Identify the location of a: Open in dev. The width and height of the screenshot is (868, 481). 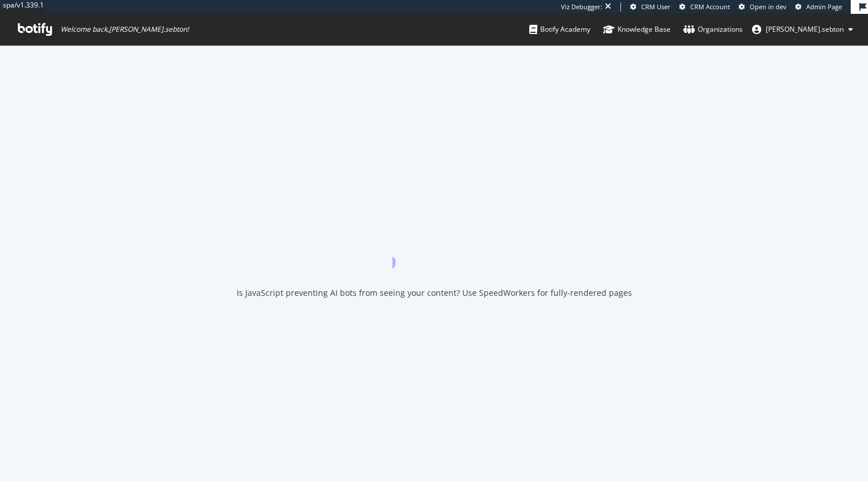
(763, 7).